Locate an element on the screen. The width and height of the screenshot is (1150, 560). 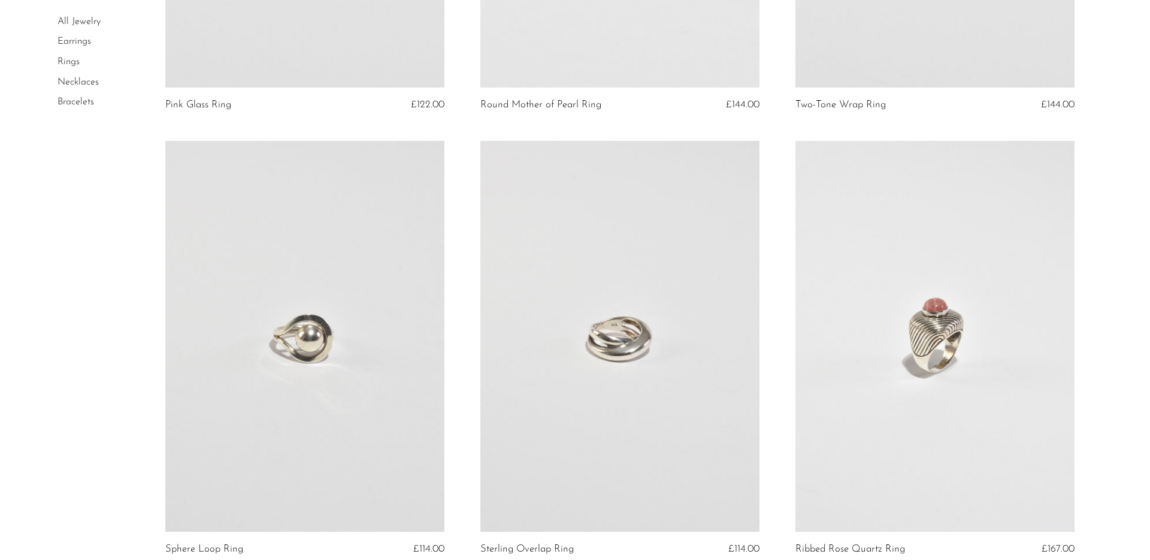
a: Sterling Overlap Ring is located at coordinates (527, 549).